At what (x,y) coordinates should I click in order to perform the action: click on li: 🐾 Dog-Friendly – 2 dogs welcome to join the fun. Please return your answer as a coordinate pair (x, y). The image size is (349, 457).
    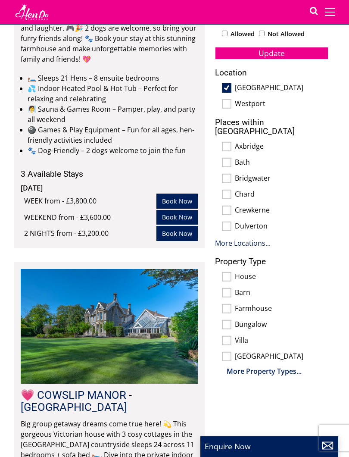
    Looking at the image, I should click on (112, 150).